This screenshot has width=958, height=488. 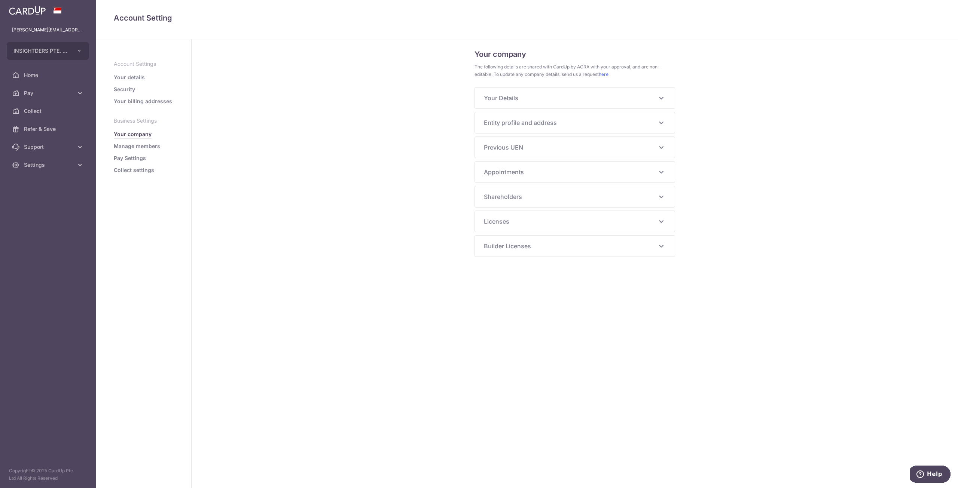 What do you see at coordinates (575, 222) in the screenshot?
I see `p: Licenses` at bounding box center [575, 222].